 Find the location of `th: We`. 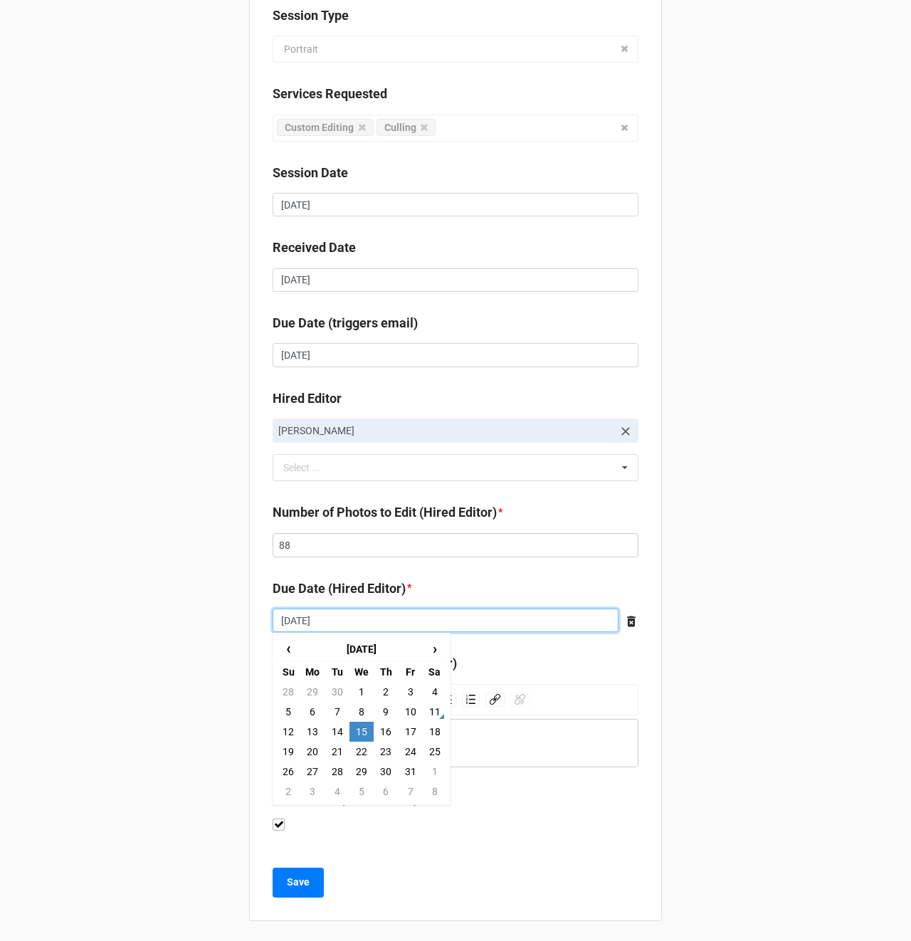

th: We is located at coordinates (361, 672).